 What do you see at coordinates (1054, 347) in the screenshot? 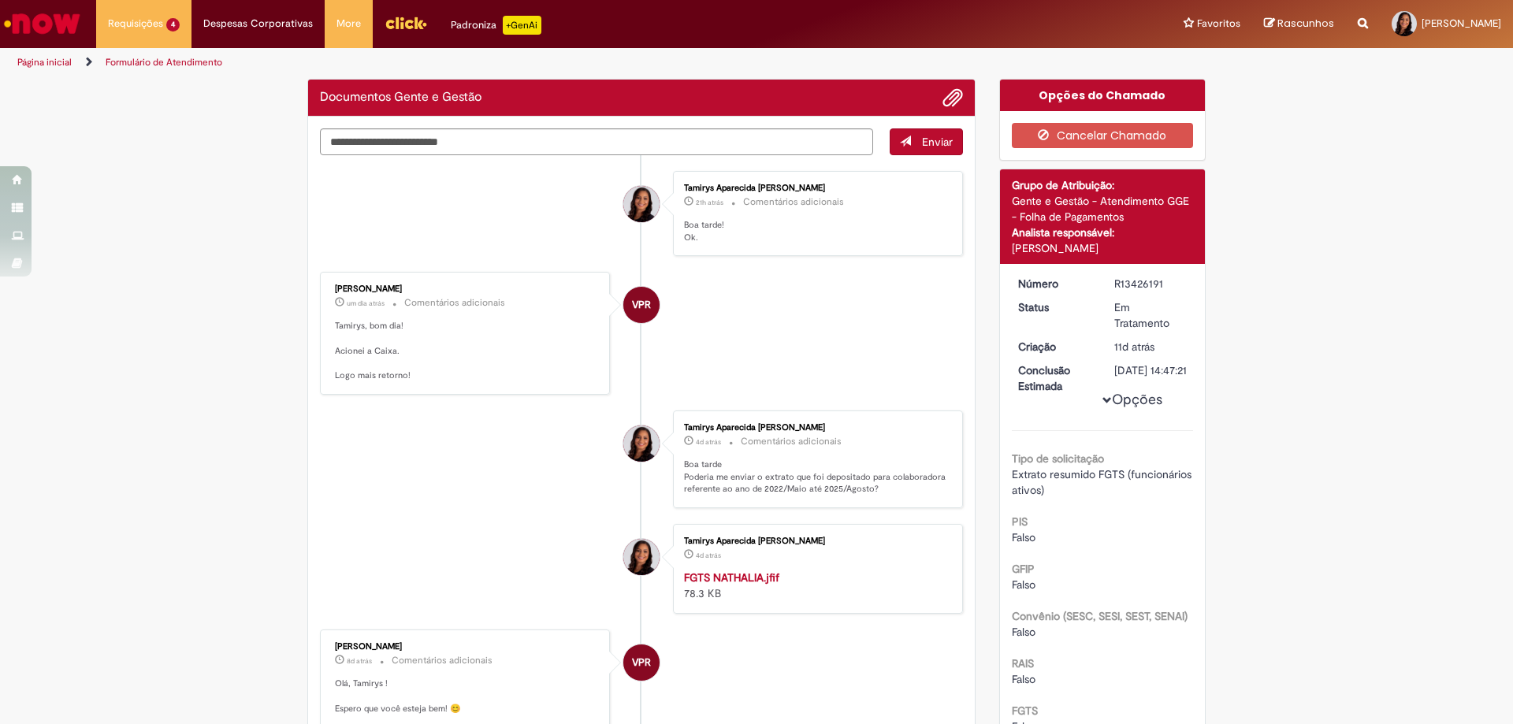
I see `dt: Criação` at bounding box center [1054, 347].